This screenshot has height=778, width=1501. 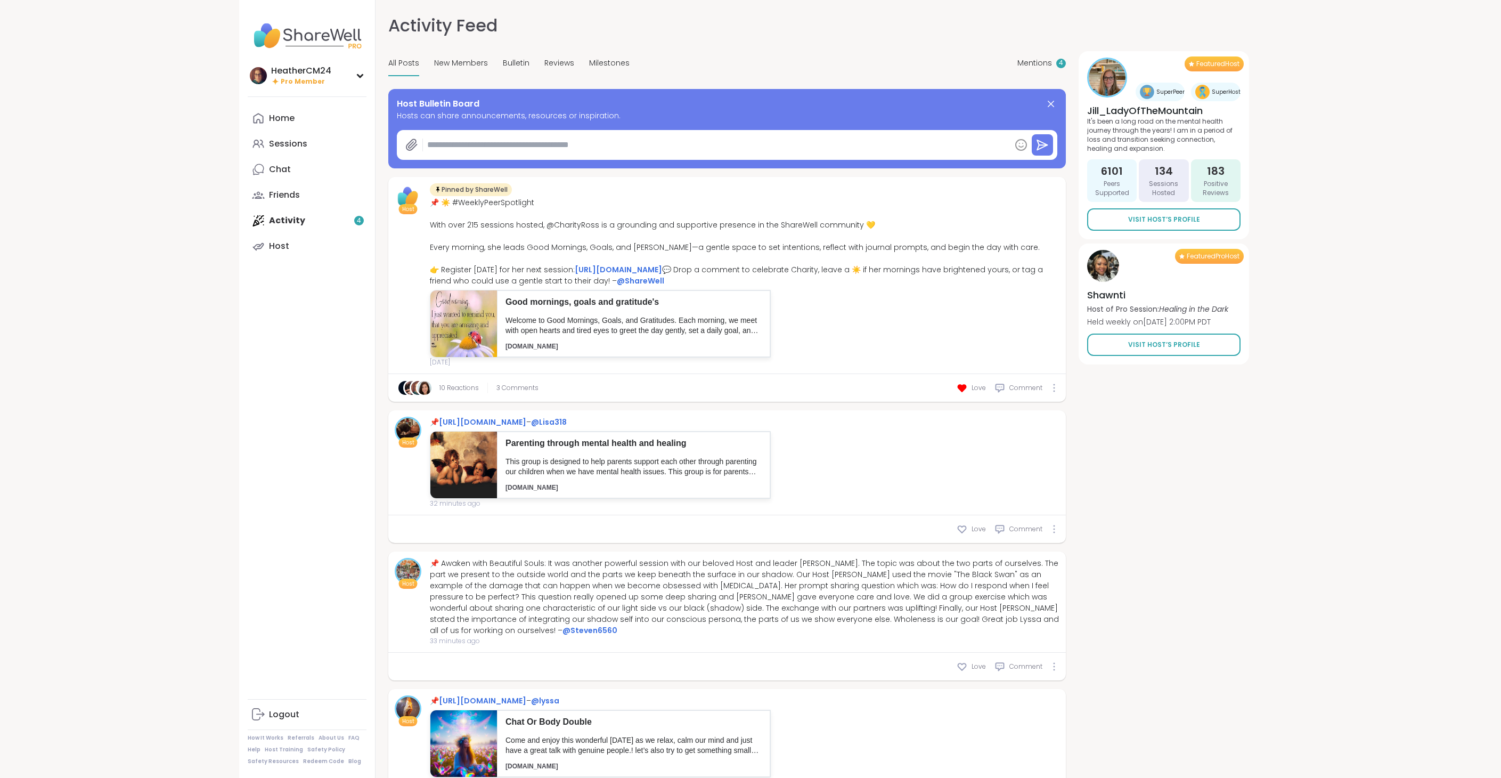 What do you see at coordinates (280, 169) in the screenshot?
I see `div: Chat` at bounding box center [280, 169].